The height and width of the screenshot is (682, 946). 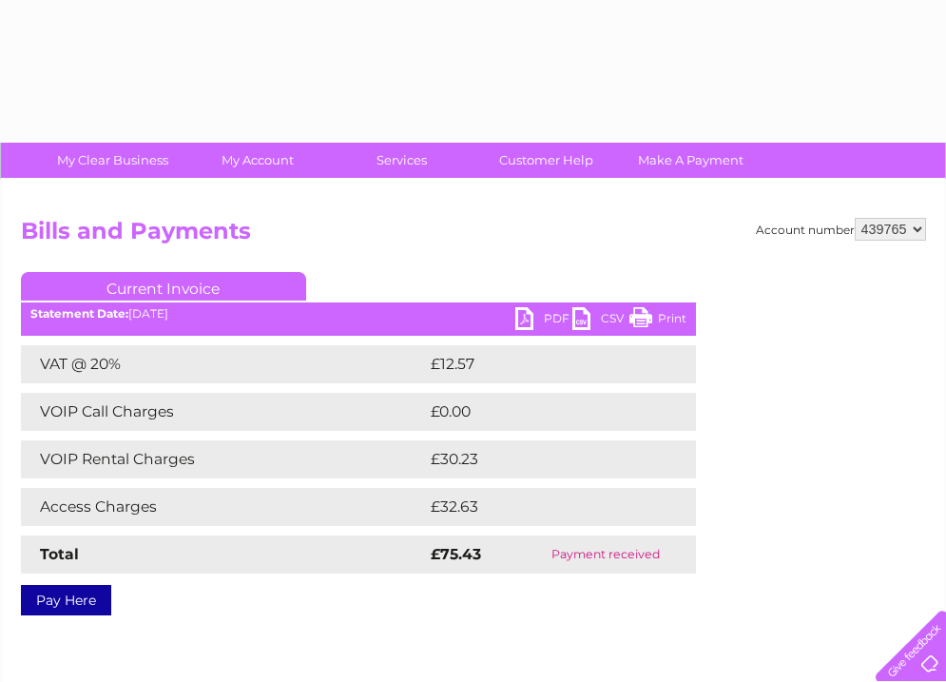 I want to click on a: Pay Here, so click(x=66, y=600).